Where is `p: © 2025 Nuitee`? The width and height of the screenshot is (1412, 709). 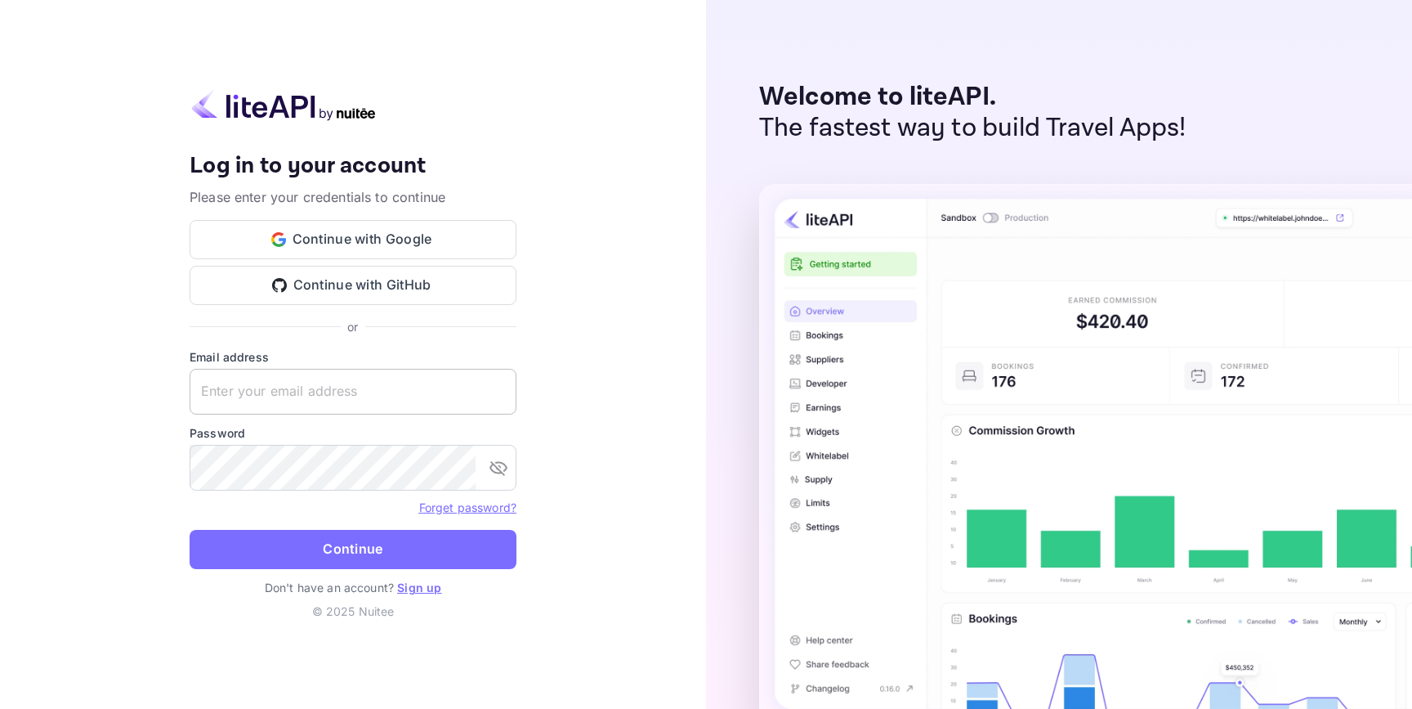
p: © 2025 Nuitee is located at coordinates (353, 611).